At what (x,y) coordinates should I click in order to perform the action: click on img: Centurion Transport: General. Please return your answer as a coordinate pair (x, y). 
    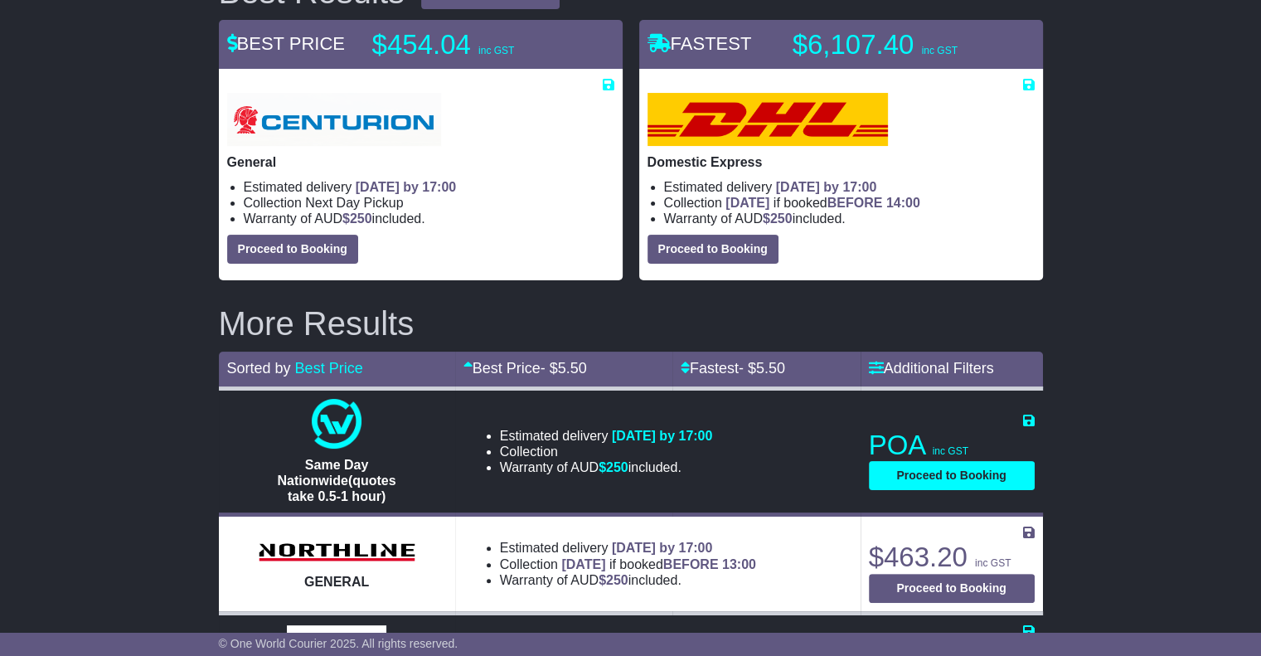
    Looking at the image, I should click on (334, 119).